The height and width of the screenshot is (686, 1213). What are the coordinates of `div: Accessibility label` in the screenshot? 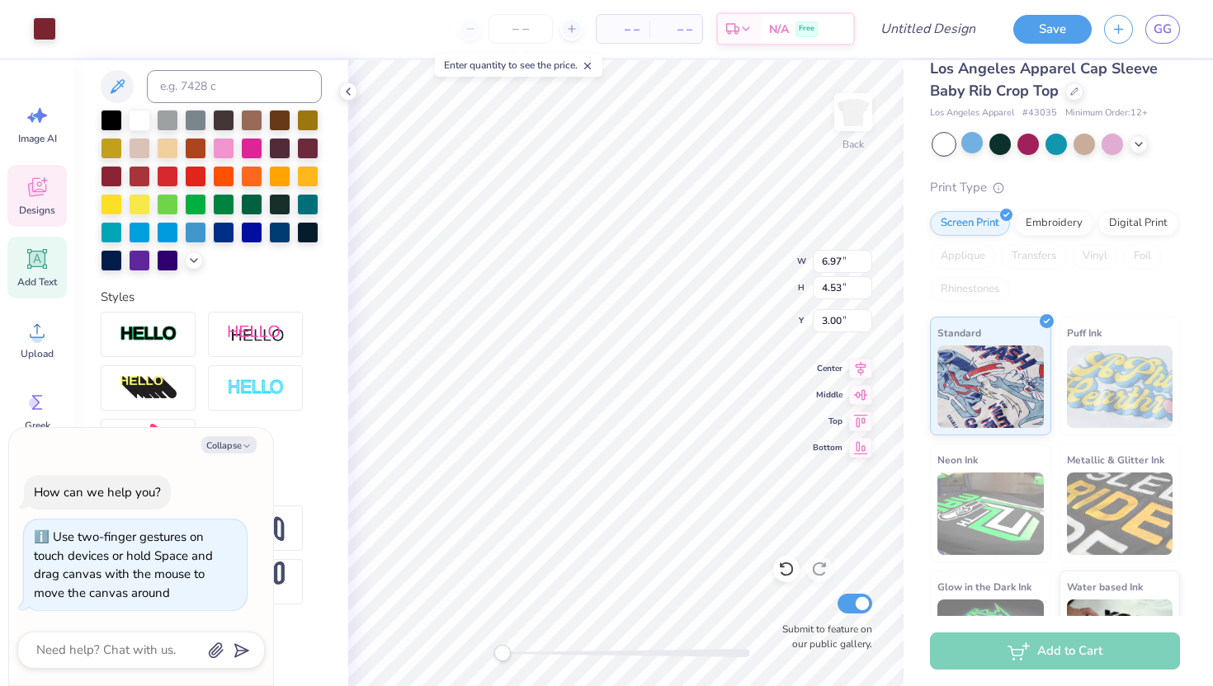 It's located at (502, 653).